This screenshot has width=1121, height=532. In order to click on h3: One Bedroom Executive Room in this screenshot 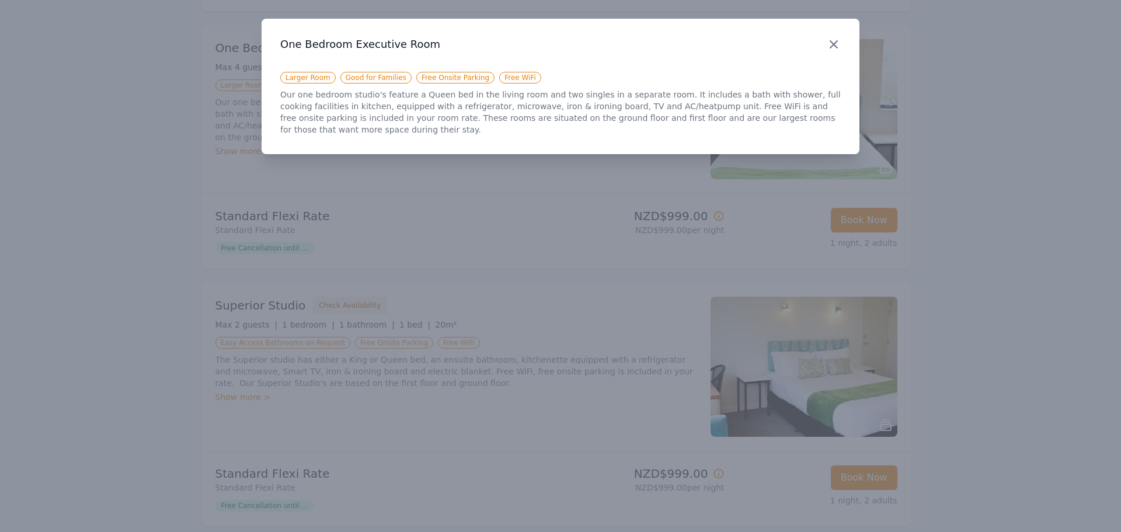, I will do `click(560, 44)`.